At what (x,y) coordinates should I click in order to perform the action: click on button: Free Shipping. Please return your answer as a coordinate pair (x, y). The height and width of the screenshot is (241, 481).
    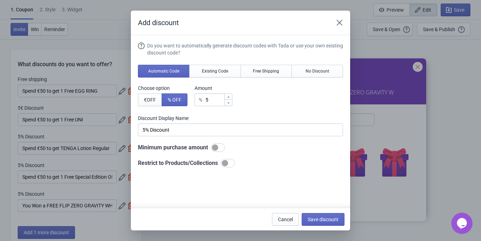
    Looking at the image, I should click on (267, 71).